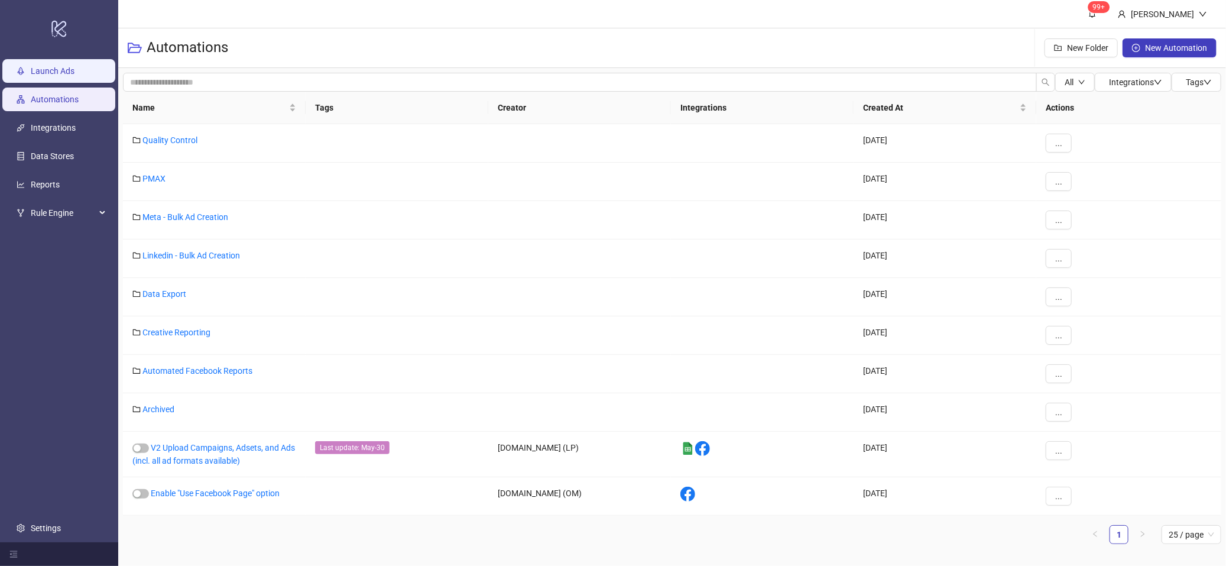  Describe the element at coordinates (1045, 82) in the screenshot. I see `span: search` at that location.